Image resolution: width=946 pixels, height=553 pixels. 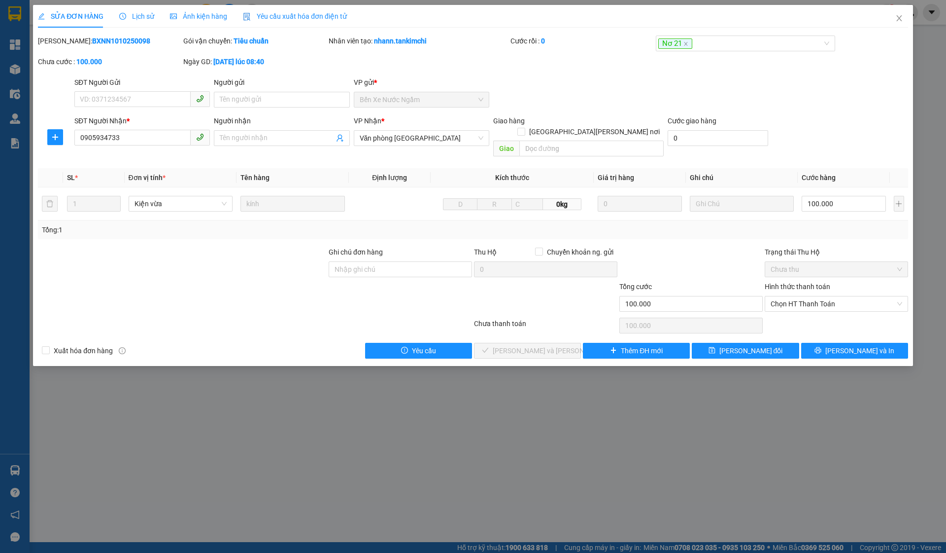 What do you see at coordinates (640, 204) in the screenshot?
I see `input: 0` at bounding box center [640, 204].